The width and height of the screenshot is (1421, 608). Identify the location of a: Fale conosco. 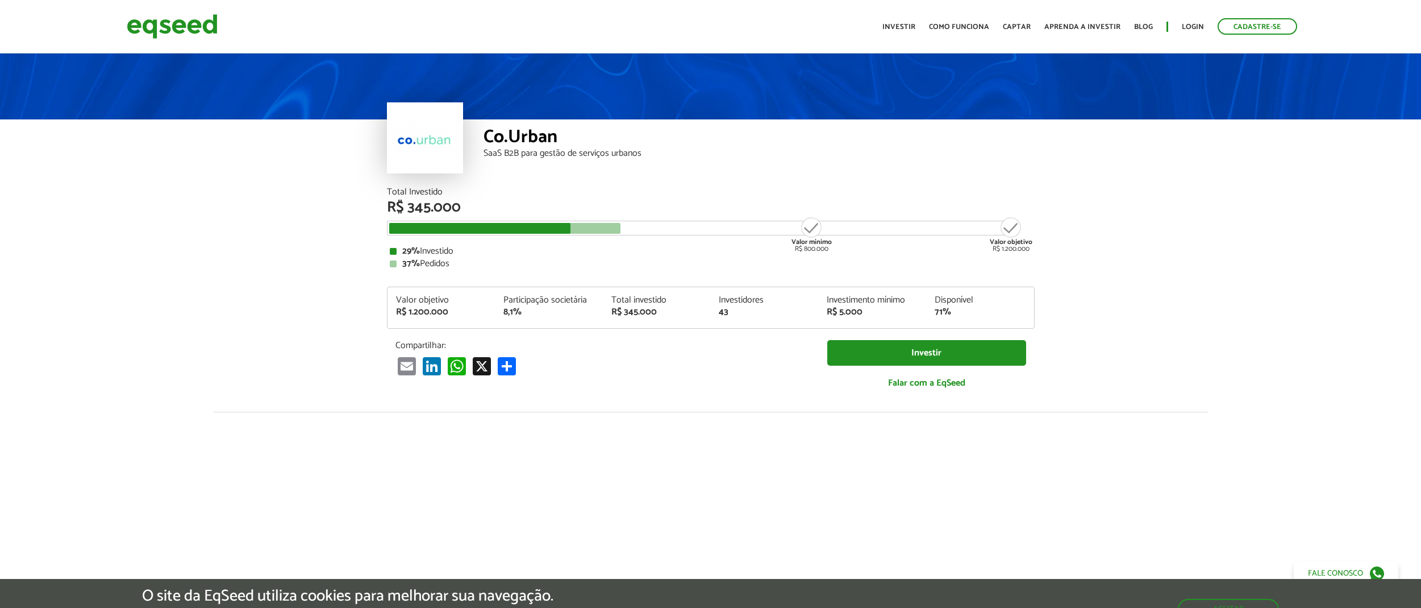
(1346, 573).